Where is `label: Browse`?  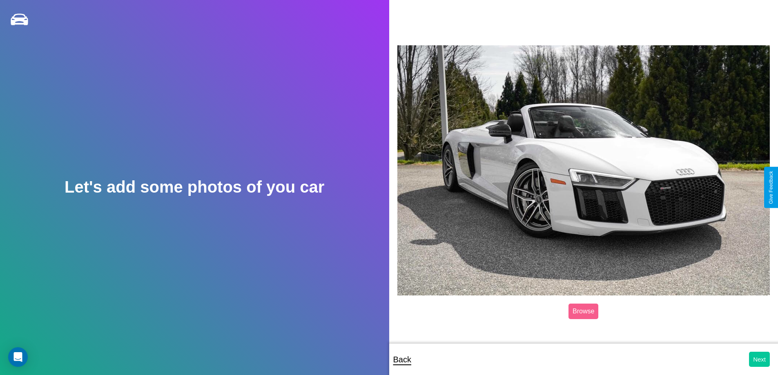
label: Browse is located at coordinates (583, 311).